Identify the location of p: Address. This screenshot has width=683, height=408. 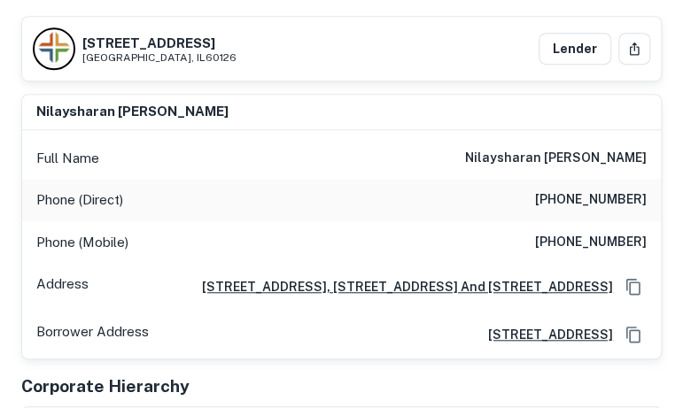
(62, 287).